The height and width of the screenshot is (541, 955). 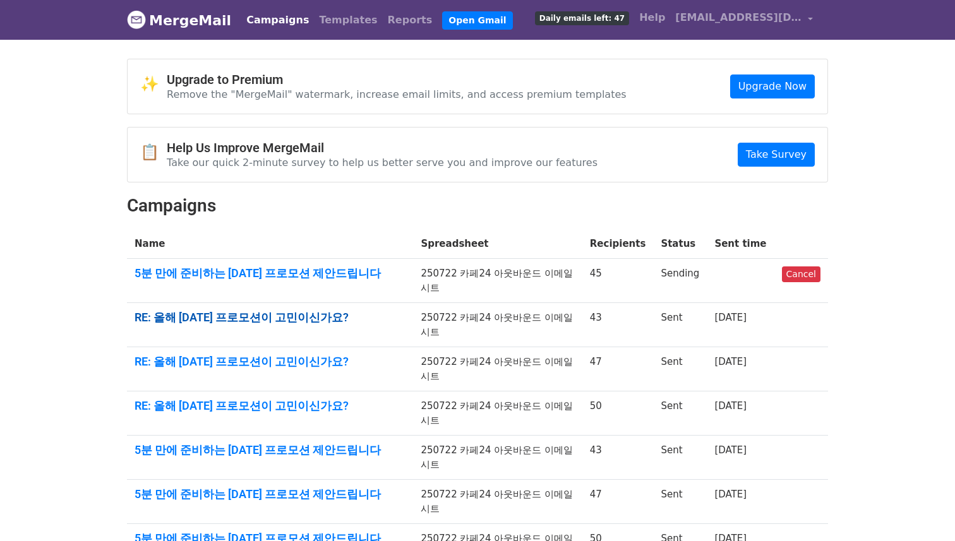 What do you see at coordinates (679, 244) in the screenshot?
I see `th: Status` at bounding box center [679, 244].